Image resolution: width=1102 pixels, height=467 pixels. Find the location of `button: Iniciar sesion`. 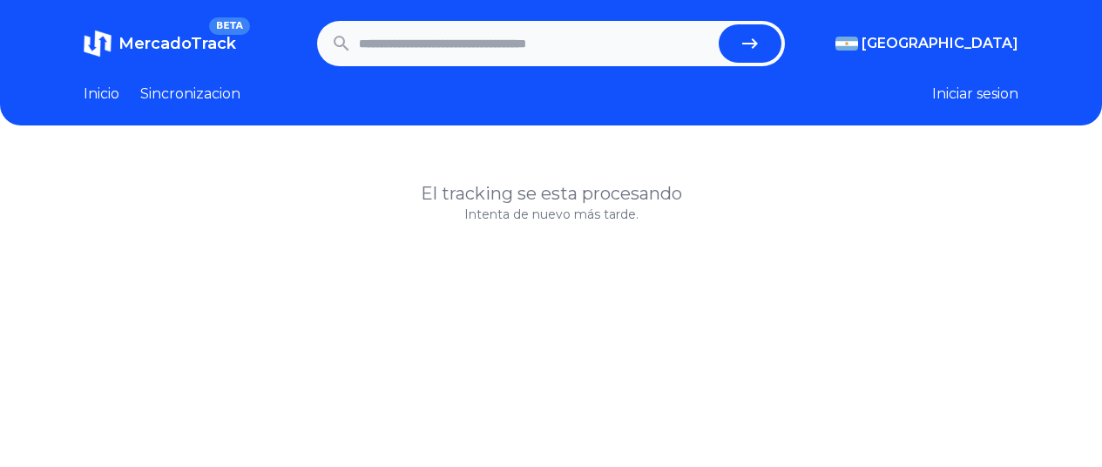

button: Iniciar sesion is located at coordinates (975, 94).